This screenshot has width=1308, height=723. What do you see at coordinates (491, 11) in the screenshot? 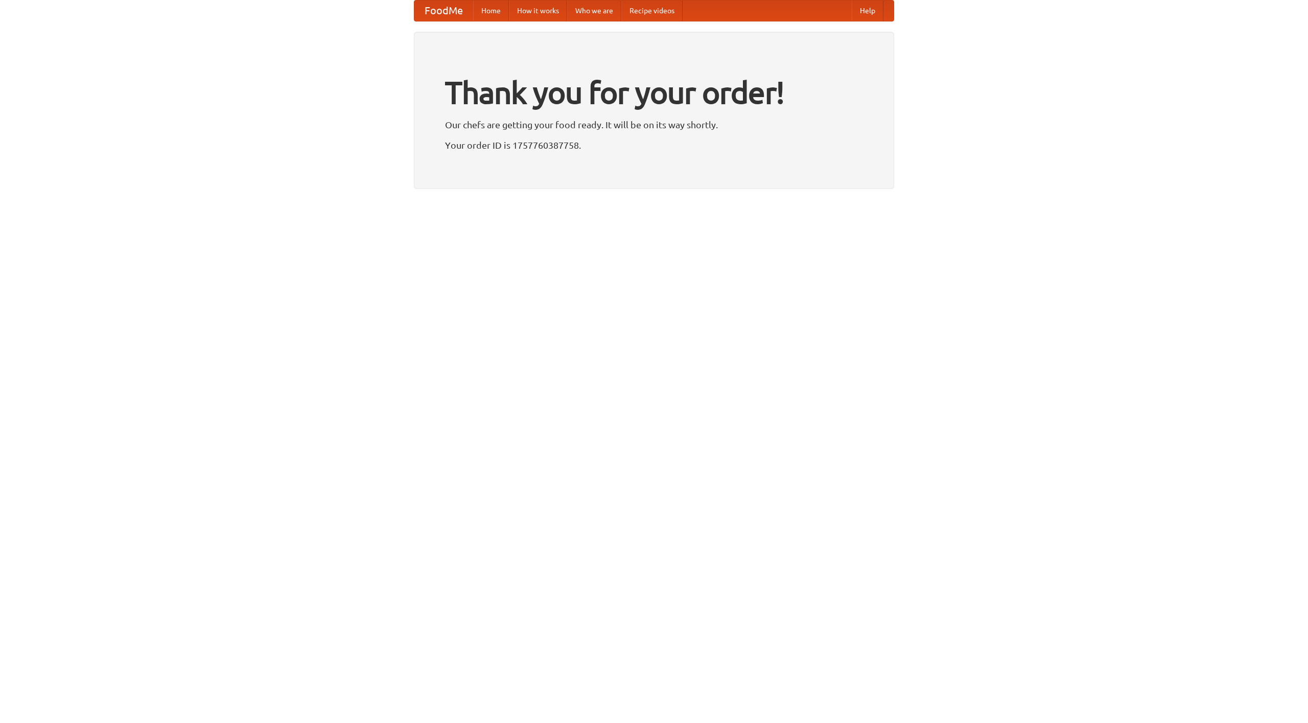
I see `a: Home` at bounding box center [491, 11].